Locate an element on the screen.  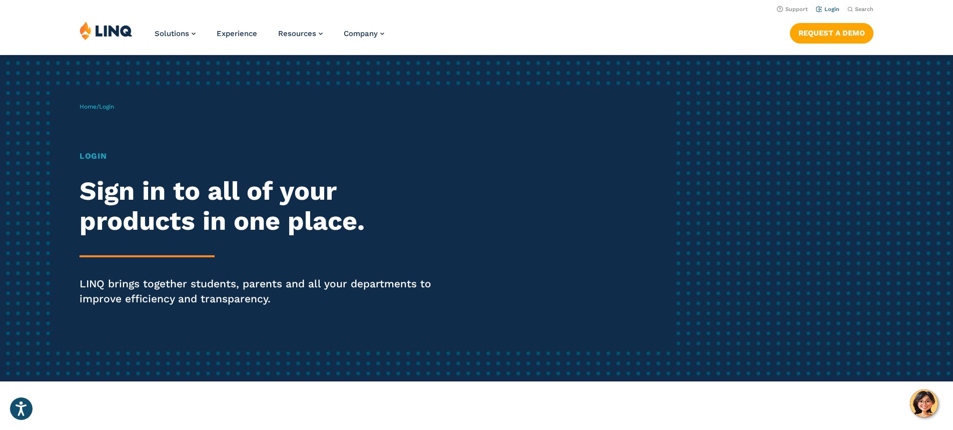
img: LINQ | K‑12 Software is located at coordinates (106, 31).